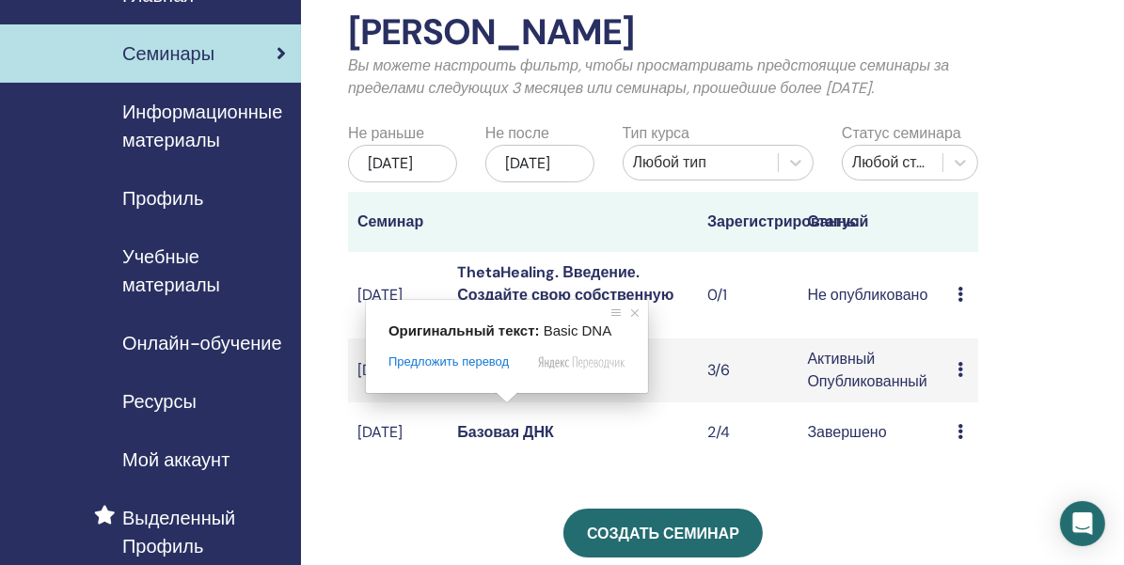 This screenshot has height=565, width=1124. I want to click on ya-tr-span: Учебные материалы, so click(171, 271).